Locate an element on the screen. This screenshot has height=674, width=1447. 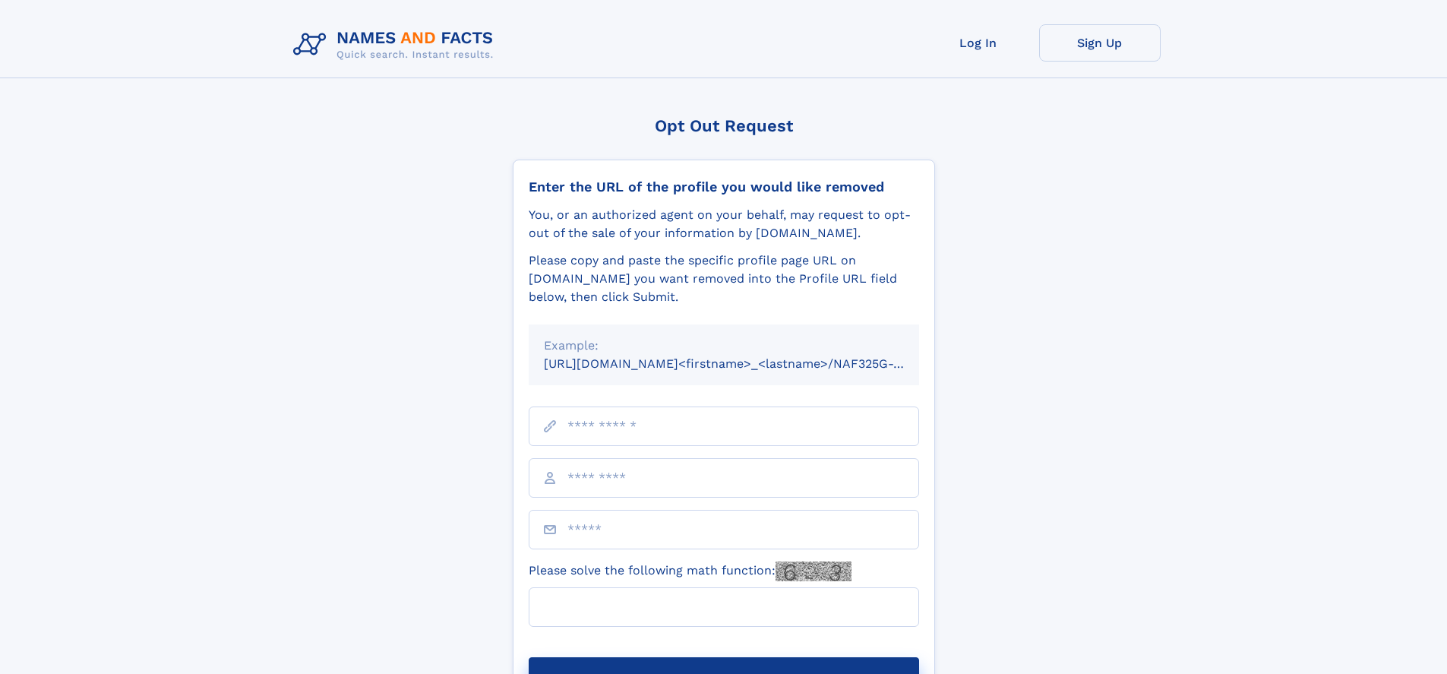
img: Logo Names and Facts is located at coordinates (397, 45).